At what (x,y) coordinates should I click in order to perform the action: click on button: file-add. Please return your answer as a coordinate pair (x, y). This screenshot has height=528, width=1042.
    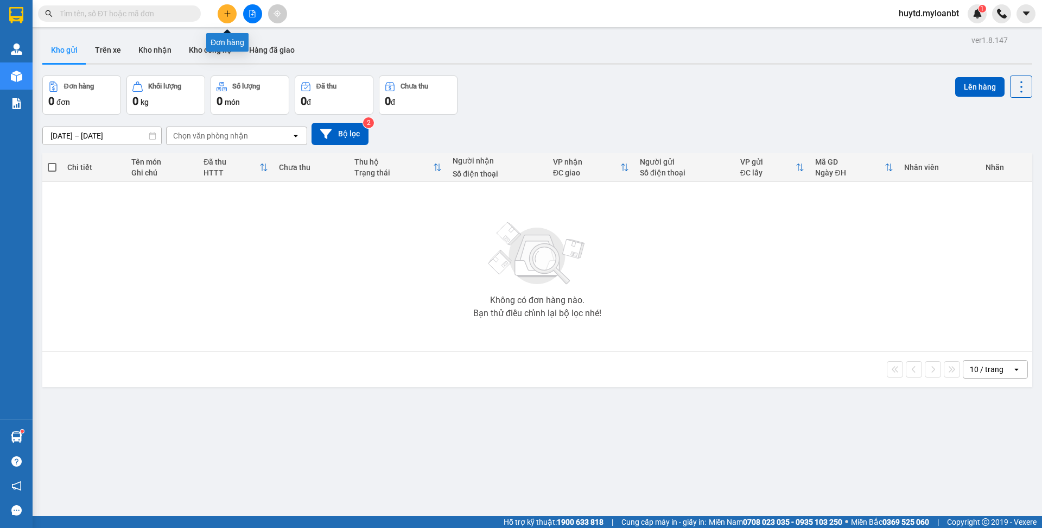
    Looking at the image, I should click on (252, 14).